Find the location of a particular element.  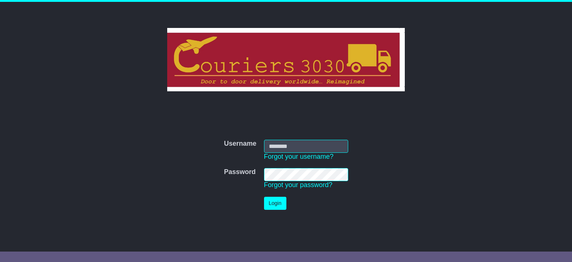

a: Forgot your password? is located at coordinates (298, 185).